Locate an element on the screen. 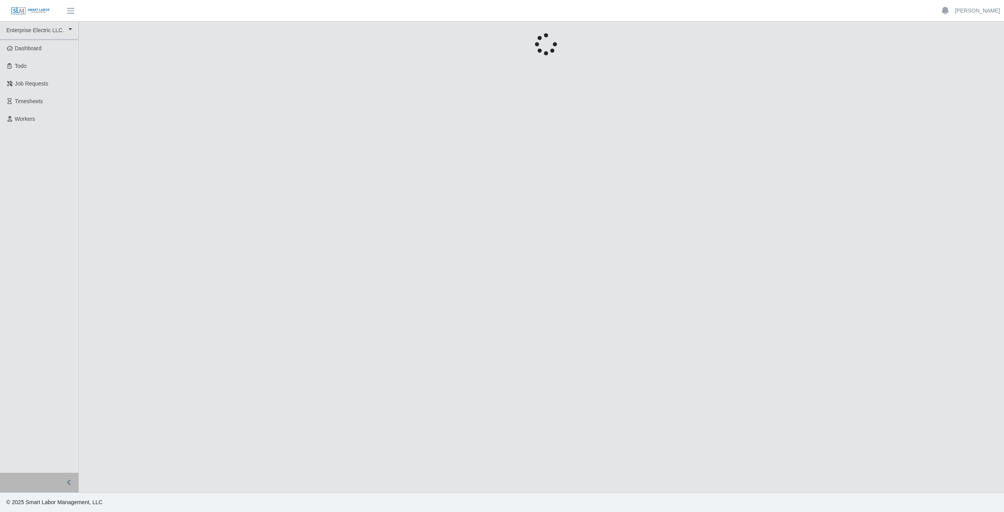  span: Job Requests is located at coordinates (32, 84).